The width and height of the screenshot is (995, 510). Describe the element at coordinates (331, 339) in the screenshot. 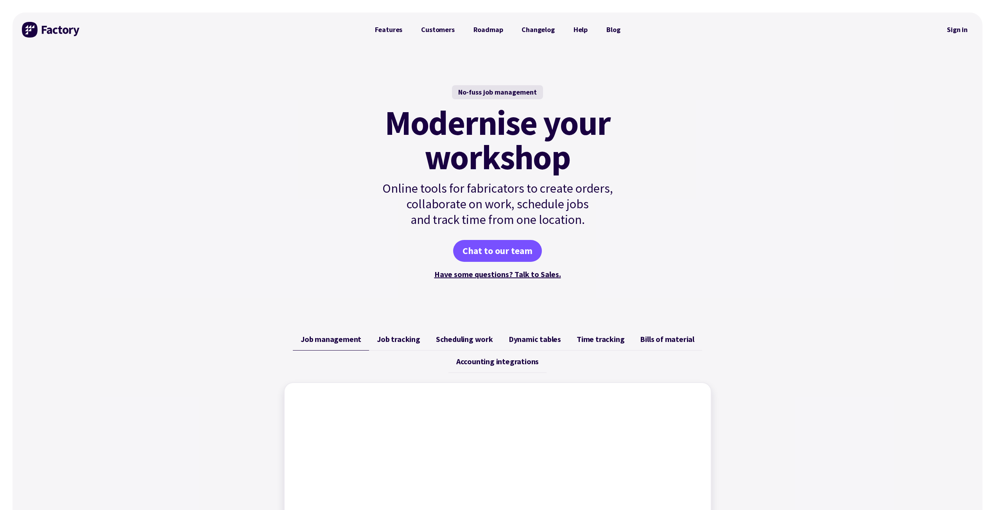

I see `span: Job management` at that location.